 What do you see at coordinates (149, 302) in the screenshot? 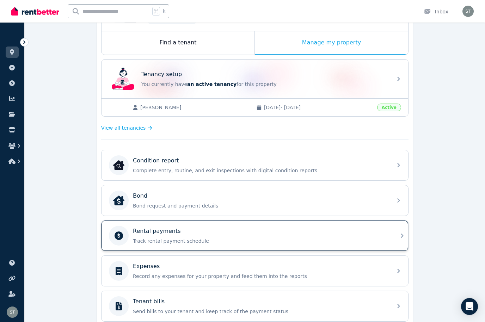
I see `p: Tenant bills` at bounding box center [149, 302].